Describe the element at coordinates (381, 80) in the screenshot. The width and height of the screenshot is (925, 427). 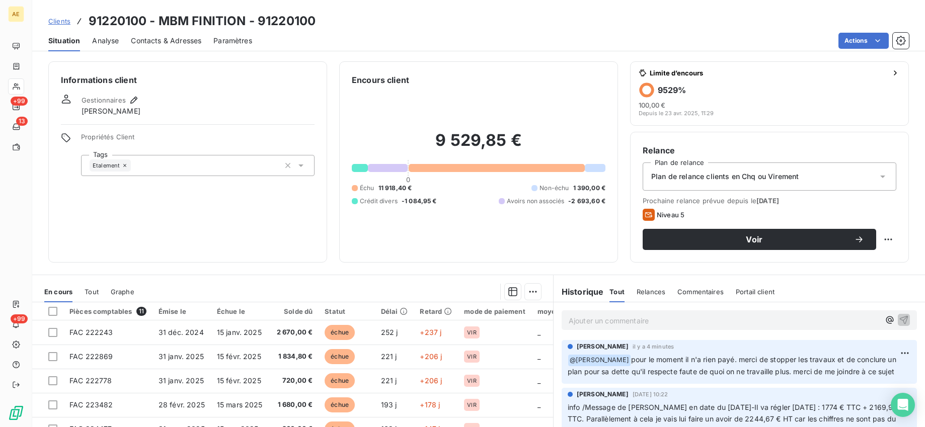
I see `h6: Encours client` at that location.